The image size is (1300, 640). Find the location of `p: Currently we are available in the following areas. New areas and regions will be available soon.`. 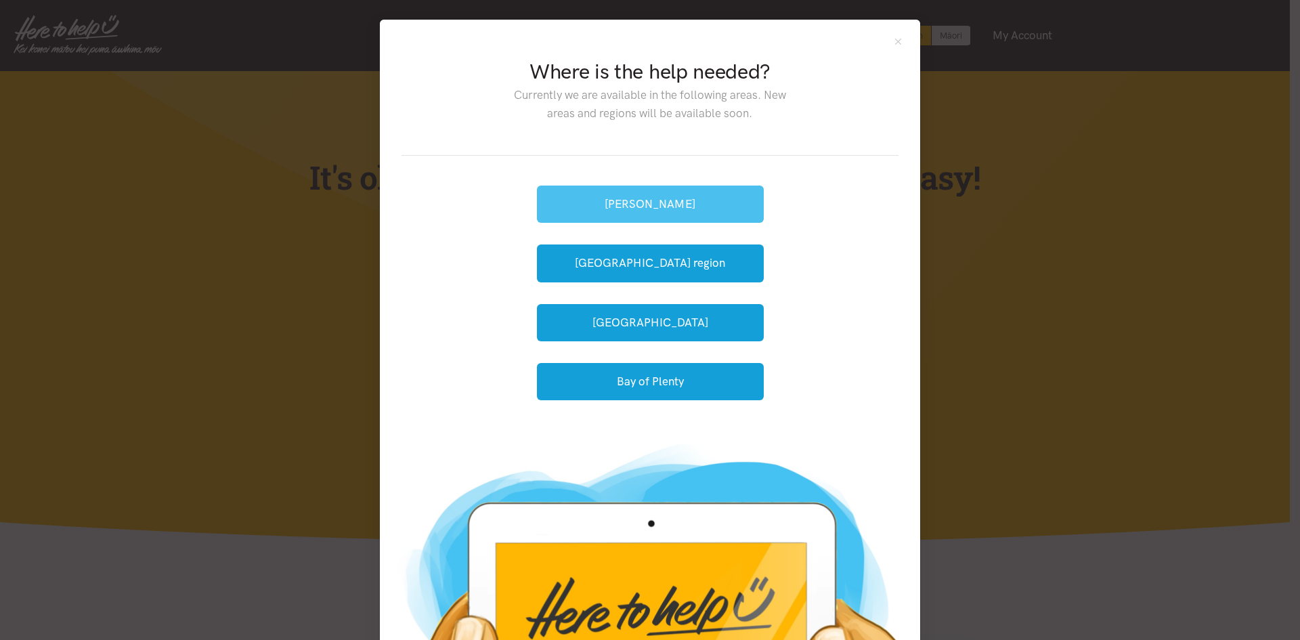

p: Currently we are available in the following areas. New areas and regions will be available soon. is located at coordinates (649, 104).